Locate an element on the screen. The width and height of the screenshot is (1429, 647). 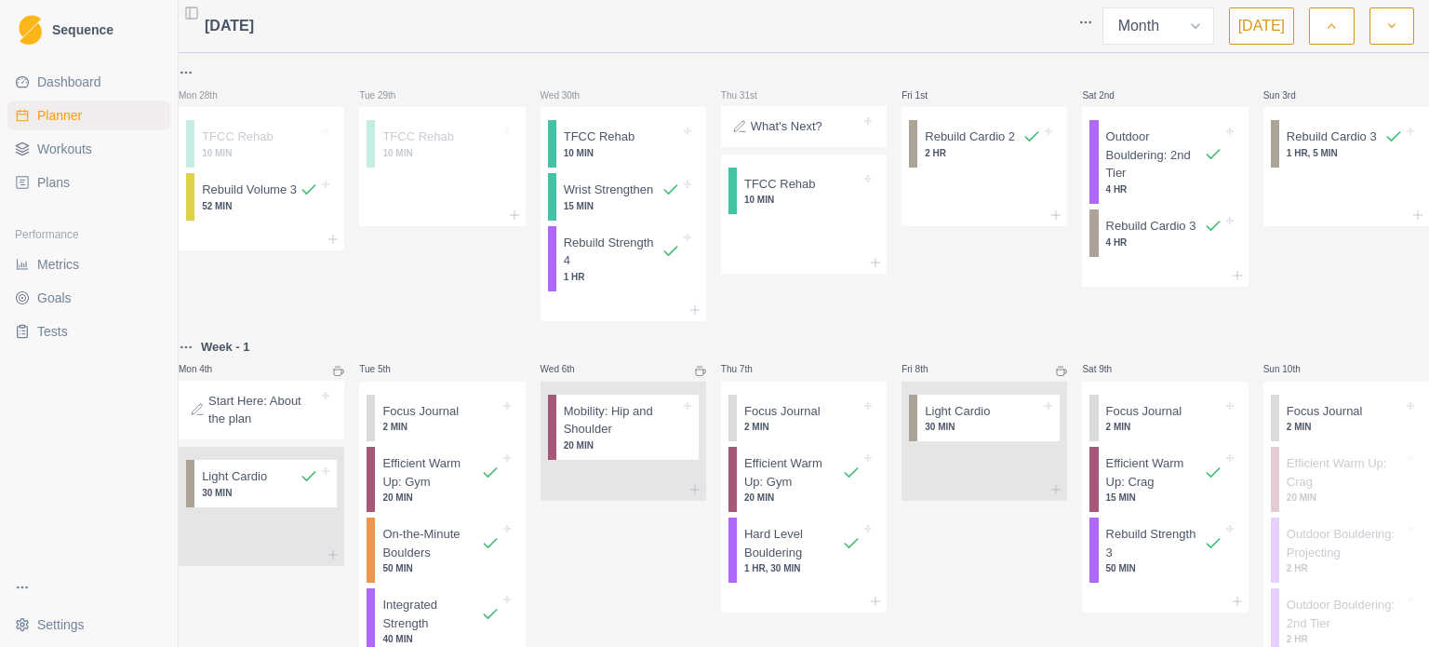
p: Wed 30th is located at coordinates (568, 95).